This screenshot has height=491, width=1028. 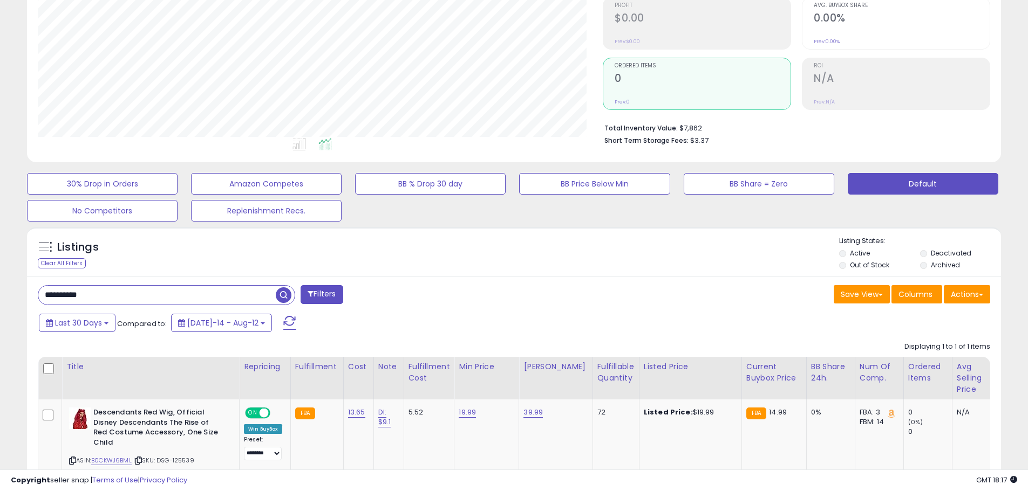 What do you see at coordinates (429, 373) in the screenshot?
I see `div: Fulfillment Cost` at bounding box center [429, 373].